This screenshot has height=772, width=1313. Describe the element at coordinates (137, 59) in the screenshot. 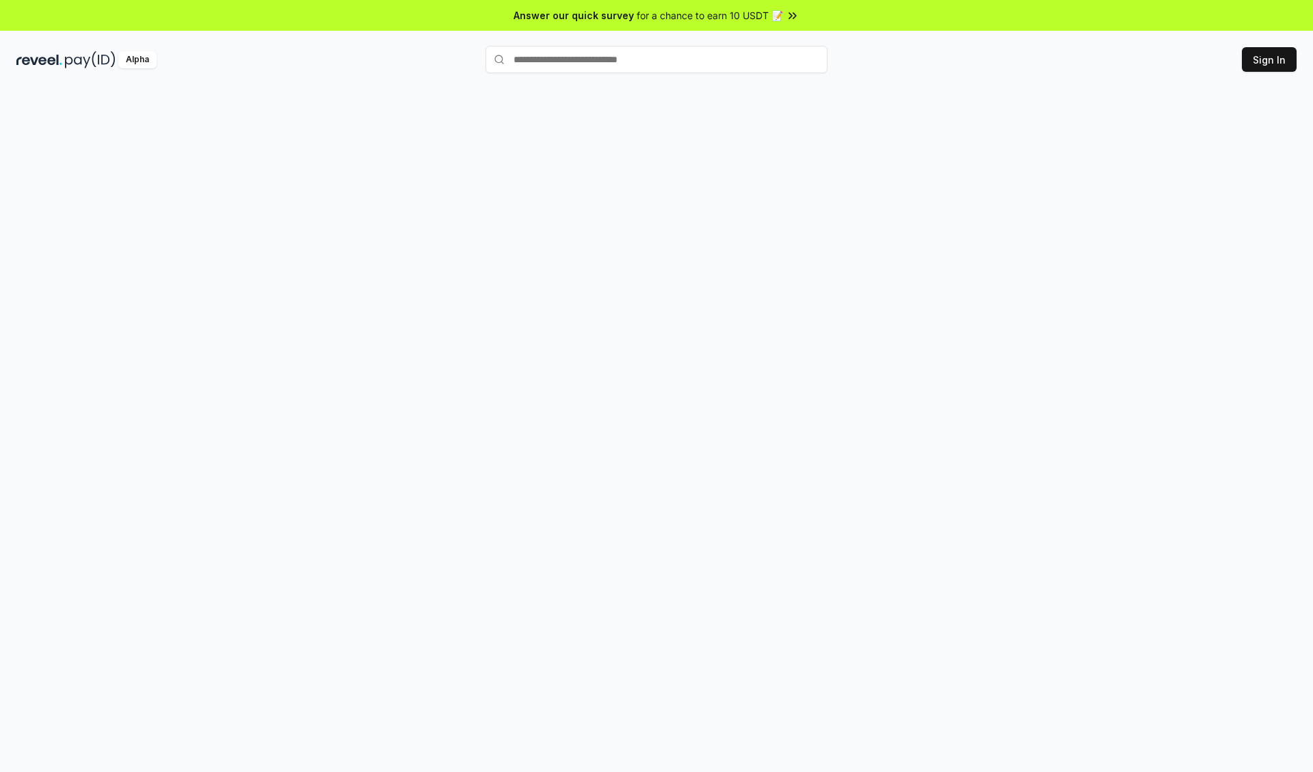

I see `div: Alpha` at that location.